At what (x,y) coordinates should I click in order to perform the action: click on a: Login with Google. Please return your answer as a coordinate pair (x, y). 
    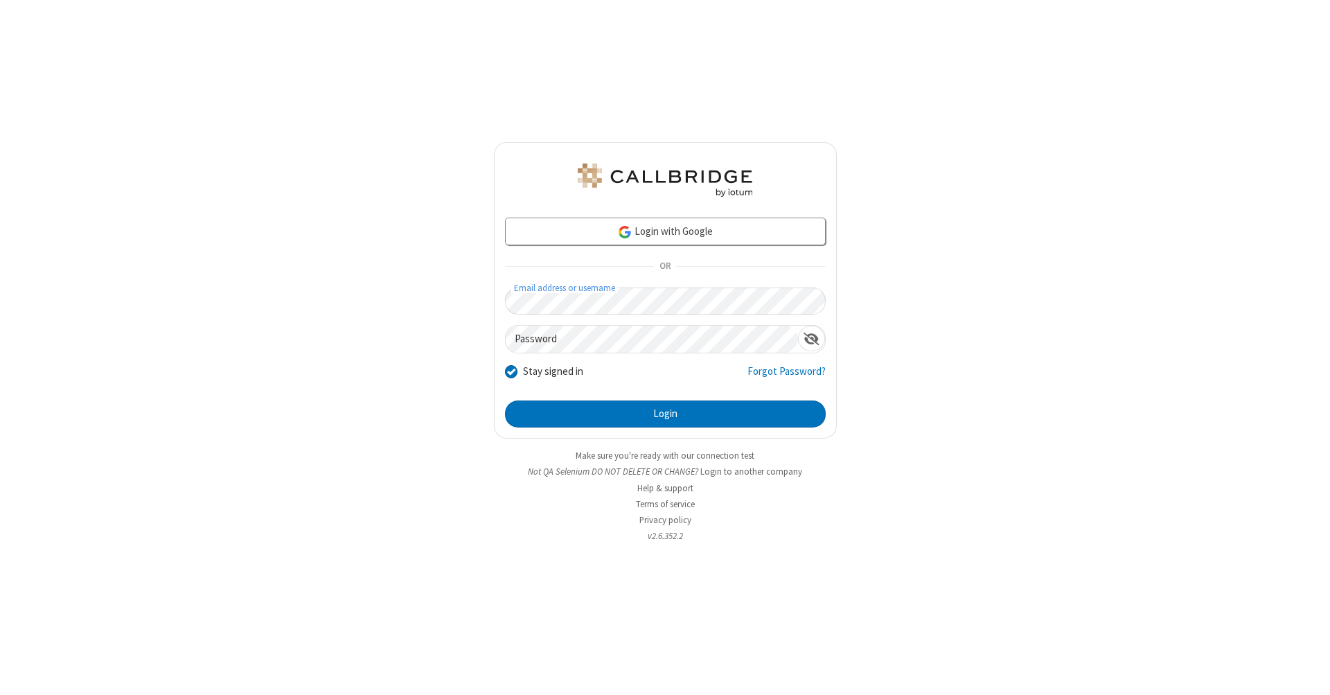
    Looking at the image, I should click on (665, 231).